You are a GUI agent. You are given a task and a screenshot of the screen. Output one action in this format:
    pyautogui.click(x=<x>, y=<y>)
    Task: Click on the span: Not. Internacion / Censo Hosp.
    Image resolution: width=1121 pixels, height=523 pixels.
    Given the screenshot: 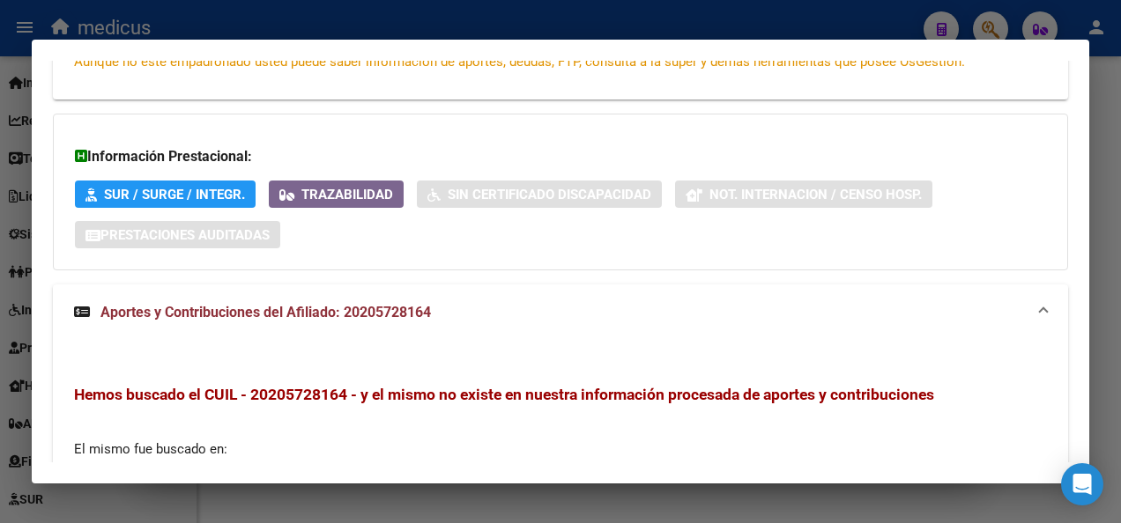 What is the action you would take?
    pyautogui.click(x=815, y=195)
    